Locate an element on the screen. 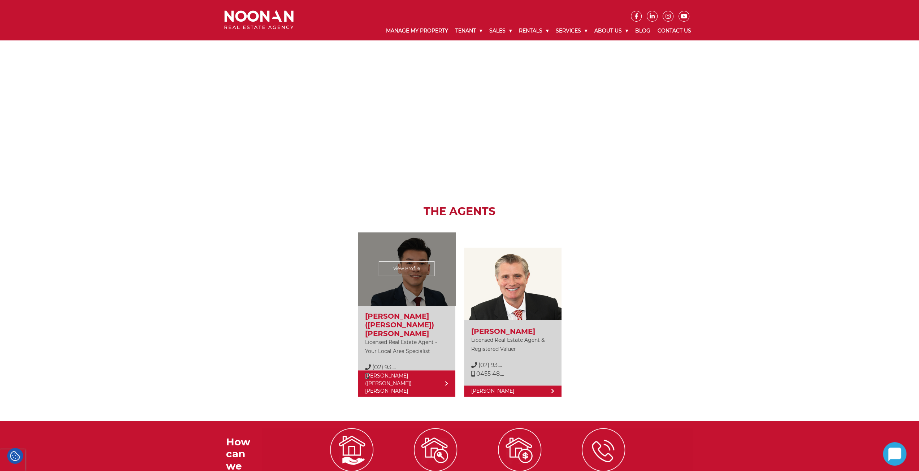  a: About Us is located at coordinates (611, 31).